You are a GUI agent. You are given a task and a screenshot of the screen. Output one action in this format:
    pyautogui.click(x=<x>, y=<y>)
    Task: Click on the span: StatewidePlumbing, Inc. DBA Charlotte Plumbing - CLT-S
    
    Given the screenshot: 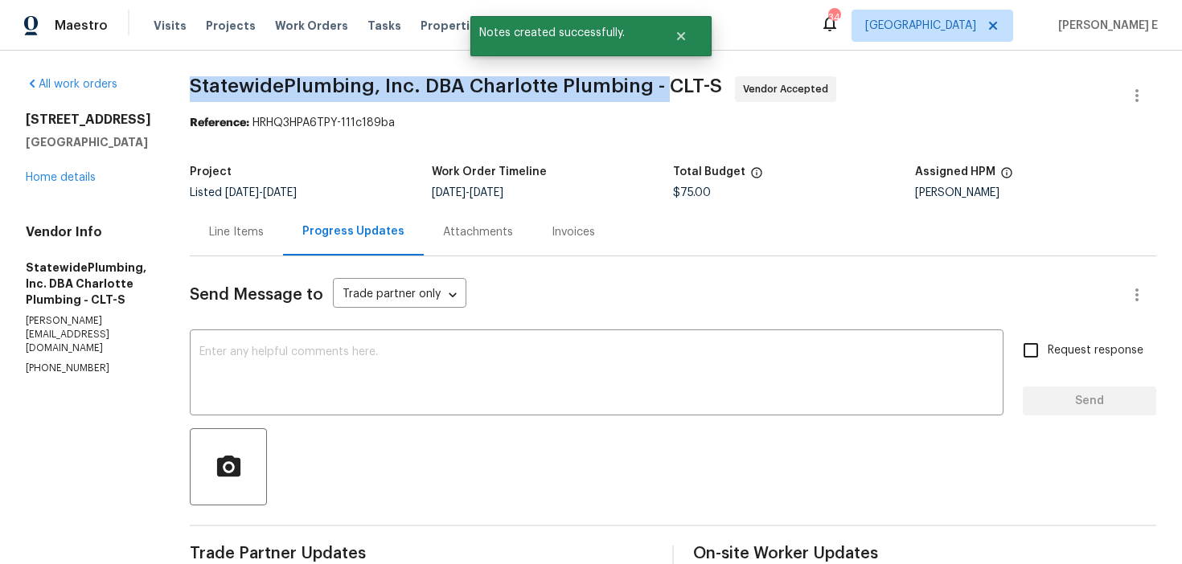 What is the action you would take?
    pyautogui.click(x=456, y=86)
    